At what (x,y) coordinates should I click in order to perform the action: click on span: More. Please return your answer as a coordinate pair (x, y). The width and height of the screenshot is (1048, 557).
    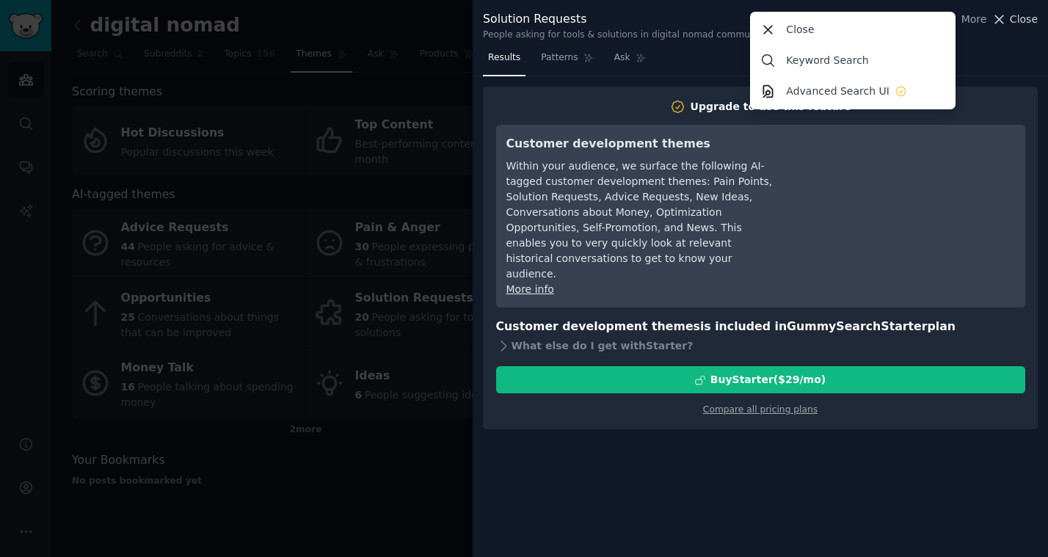
    Looking at the image, I should click on (974, 19).